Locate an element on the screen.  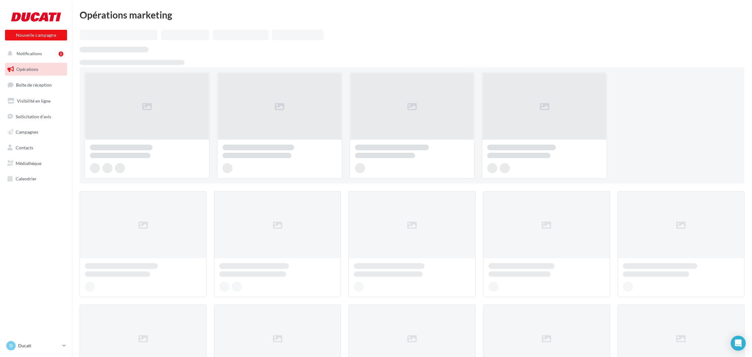
button: Nouvelle campagne is located at coordinates (36, 35).